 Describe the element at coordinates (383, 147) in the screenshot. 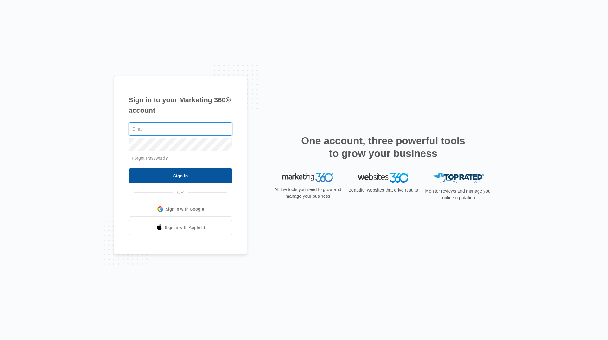

I see `h2: One account, three powerful tools to grow your business` at that location.